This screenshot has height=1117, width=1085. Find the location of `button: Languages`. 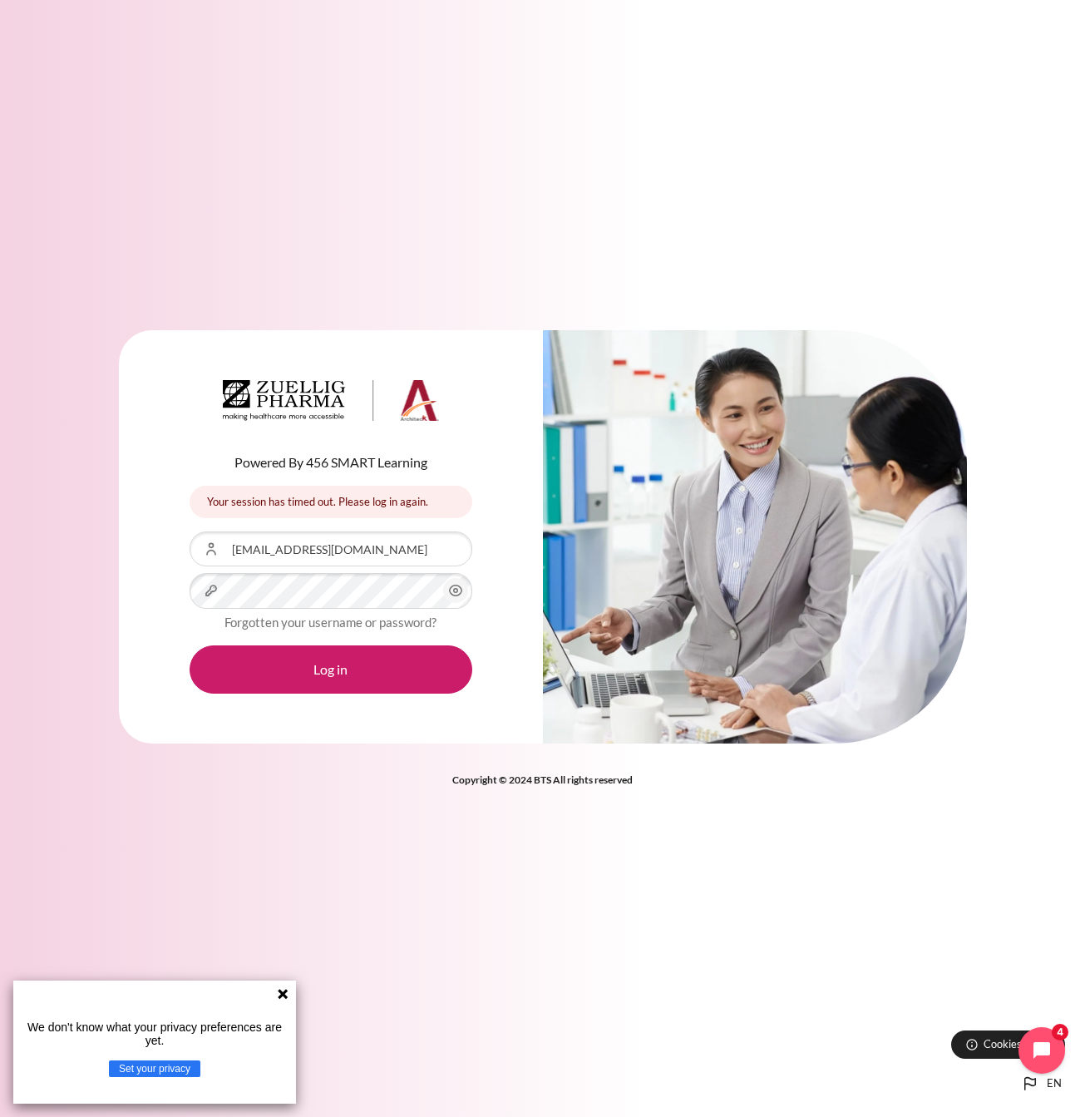

button: Languages is located at coordinates (1041, 1083).